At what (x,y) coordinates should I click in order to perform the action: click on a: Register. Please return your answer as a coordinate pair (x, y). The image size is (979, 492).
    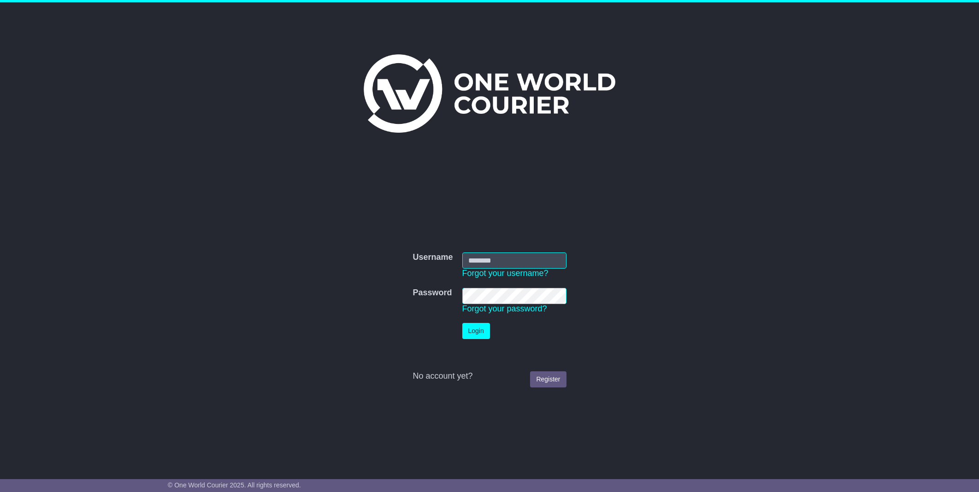
    Looking at the image, I should click on (548, 379).